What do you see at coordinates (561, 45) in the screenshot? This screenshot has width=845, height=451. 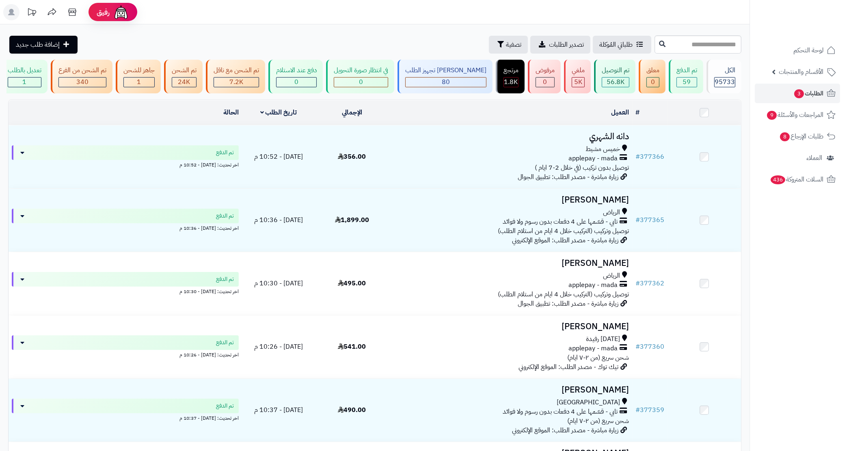 I see `a: تصدير الطلبات` at bounding box center [561, 45].